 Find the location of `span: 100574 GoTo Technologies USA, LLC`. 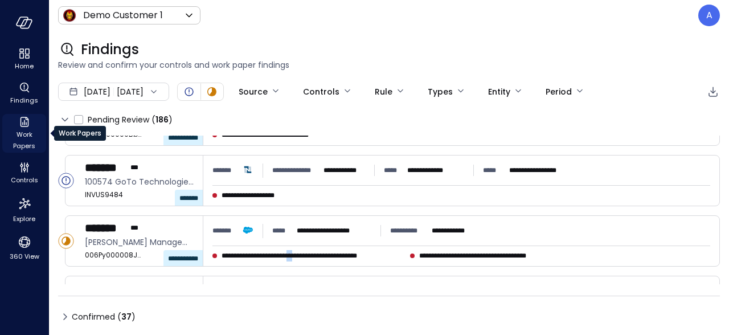

span: 100574 GoTo Technologies USA, LLC is located at coordinates (139, 182).